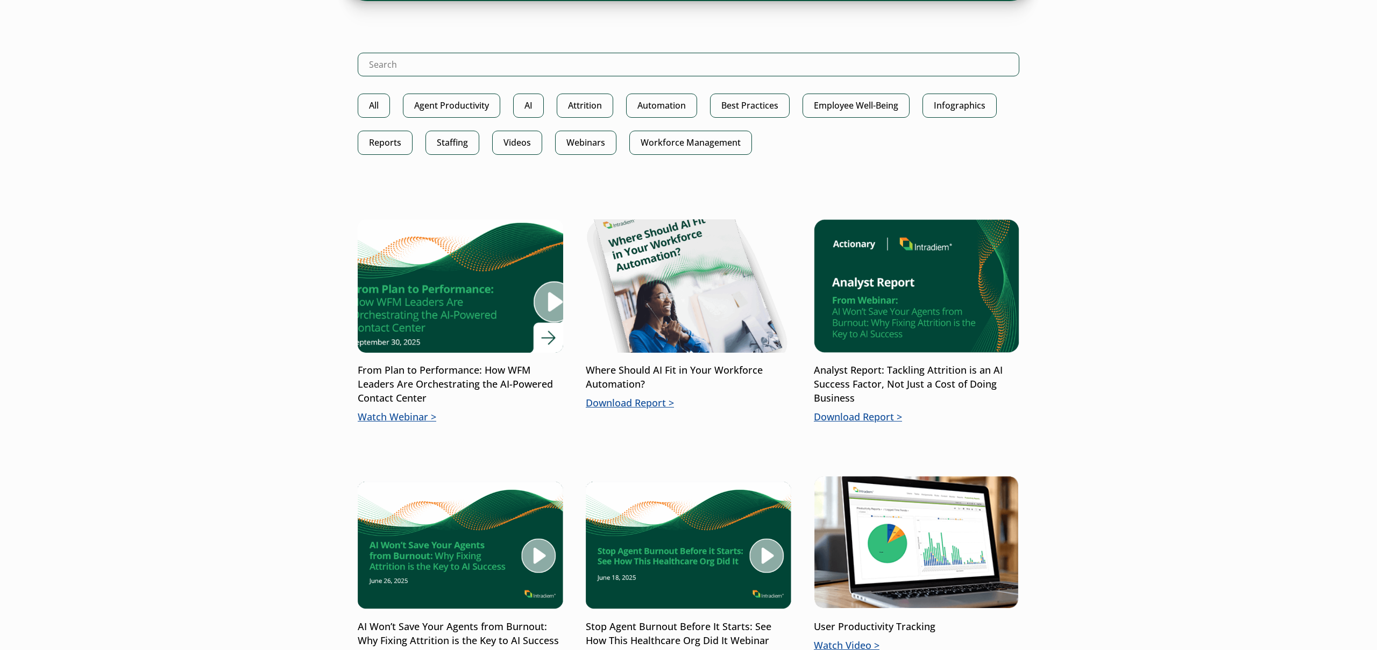 This screenshot has height=650, width=1377. What do you see at coordinates (856, 105) in the screenshot?
I see `a: Employee Well-Being` at bounding box center [856, 105].